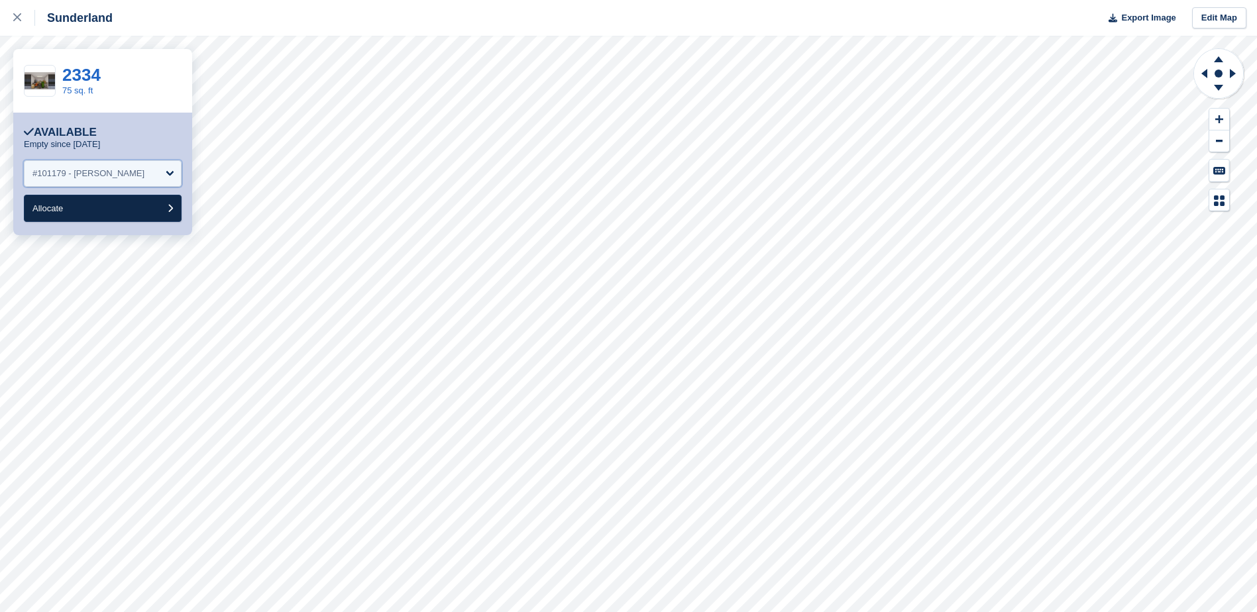  I want to click on button: Zoom Out, so click(1219, 141).